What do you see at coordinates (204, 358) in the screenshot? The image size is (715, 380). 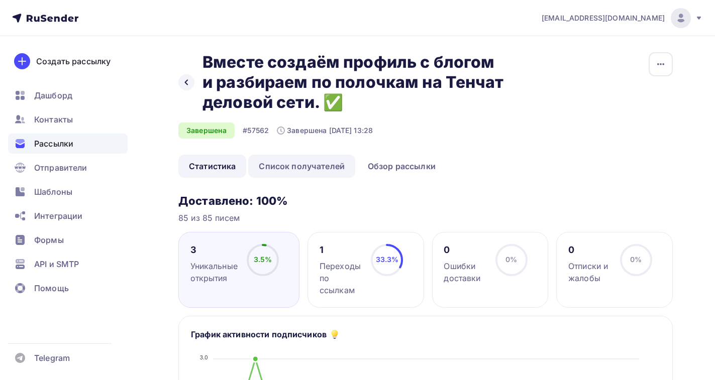 I see `tspan: 3.0` at bounding box center [204, 358].